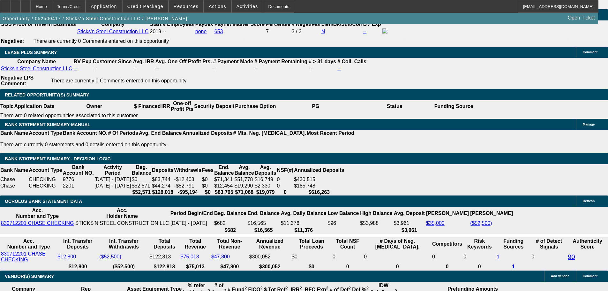  I want to click on b: Paydex, so click(204, 24).